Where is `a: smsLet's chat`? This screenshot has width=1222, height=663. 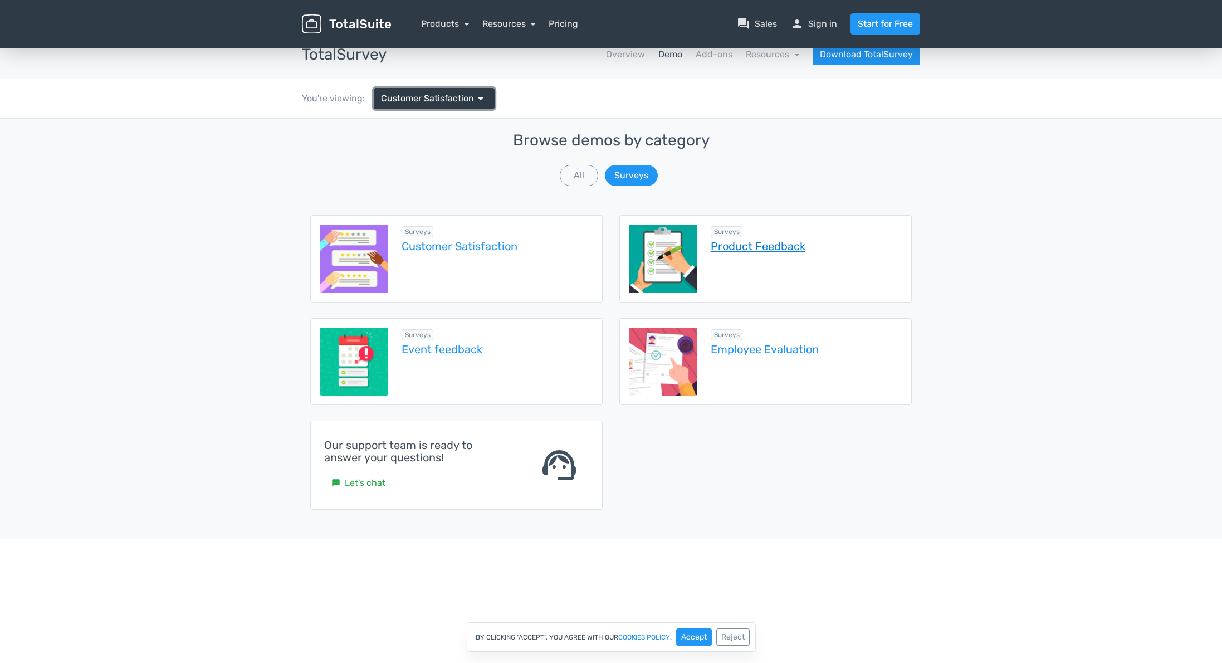 a: smsLet's chat is located at coordinates (358, 483).